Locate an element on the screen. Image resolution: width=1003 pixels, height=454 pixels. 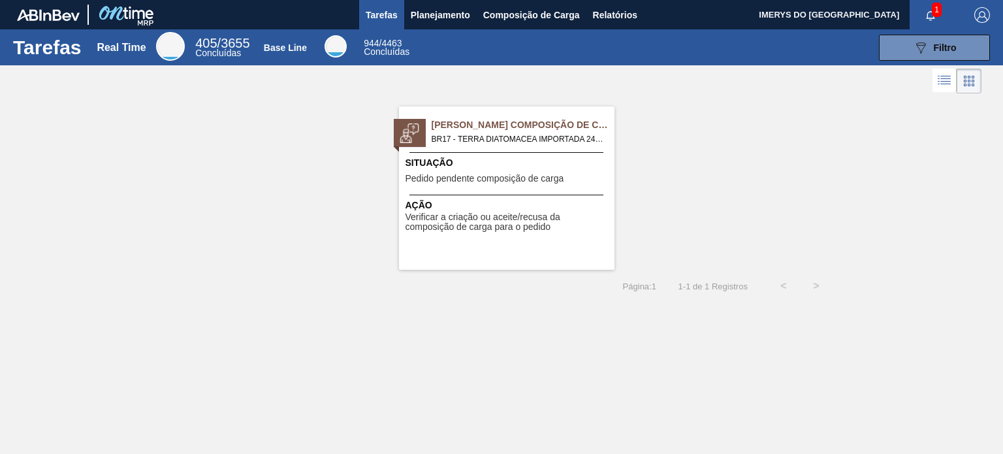
span: Relatórios is located at coordinates (615, 15).